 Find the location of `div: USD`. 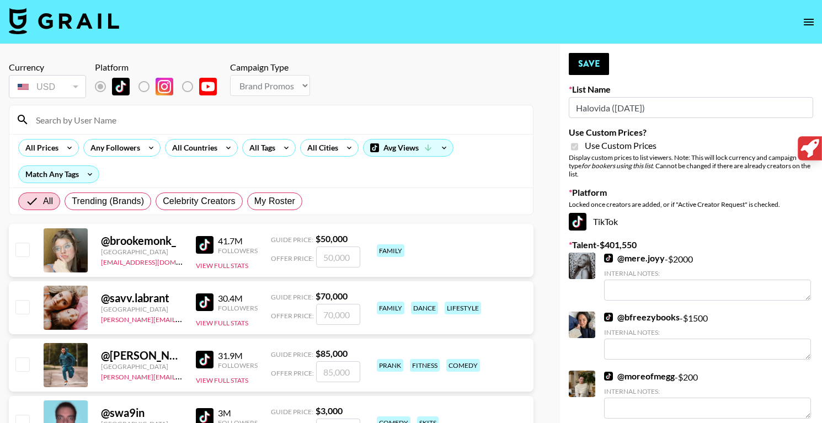

div: USD is located at coordinates (47, 87).